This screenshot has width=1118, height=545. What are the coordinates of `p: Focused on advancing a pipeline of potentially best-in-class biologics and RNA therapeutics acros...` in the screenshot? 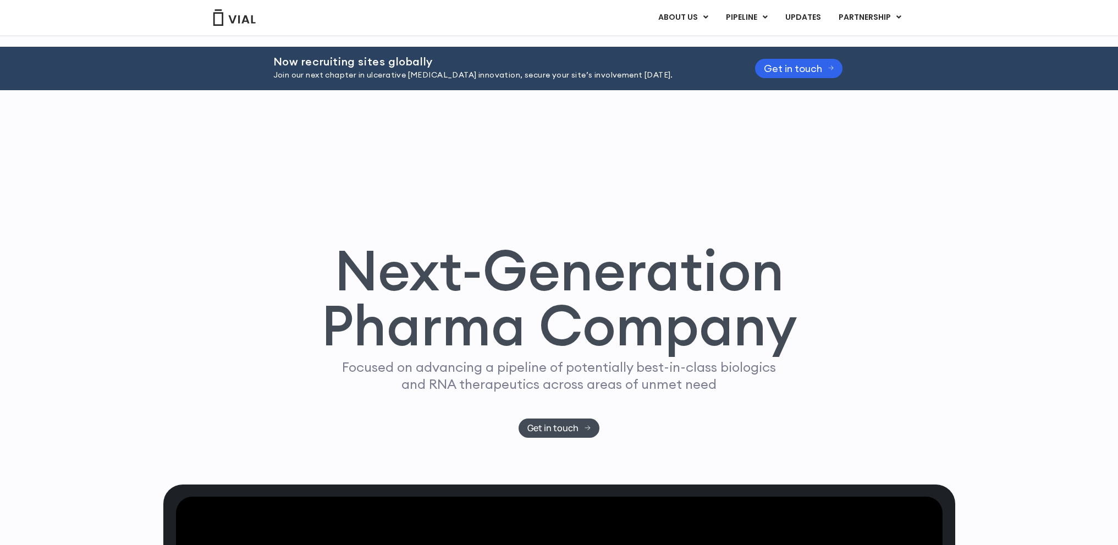 It's located at (559, 376).